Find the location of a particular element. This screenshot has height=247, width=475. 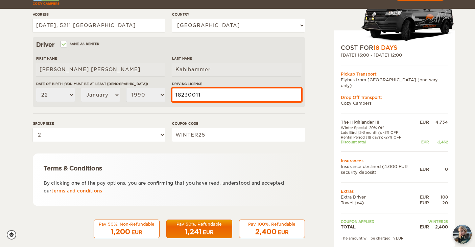

div: COST FOR is located at coordinates (394, 48).